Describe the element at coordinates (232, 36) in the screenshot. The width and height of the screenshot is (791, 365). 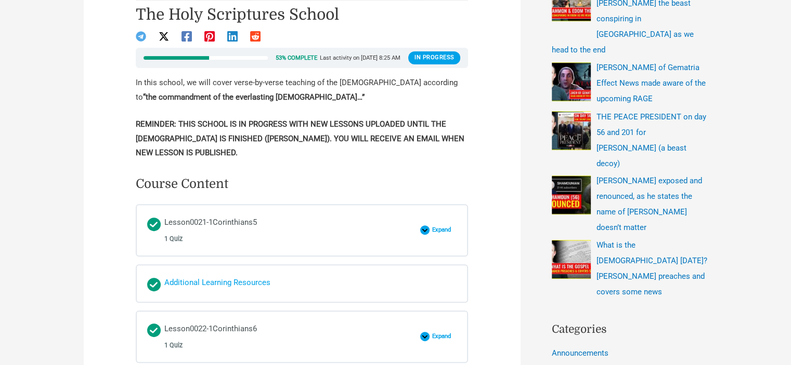
I see `a: Linkedin` at that location.